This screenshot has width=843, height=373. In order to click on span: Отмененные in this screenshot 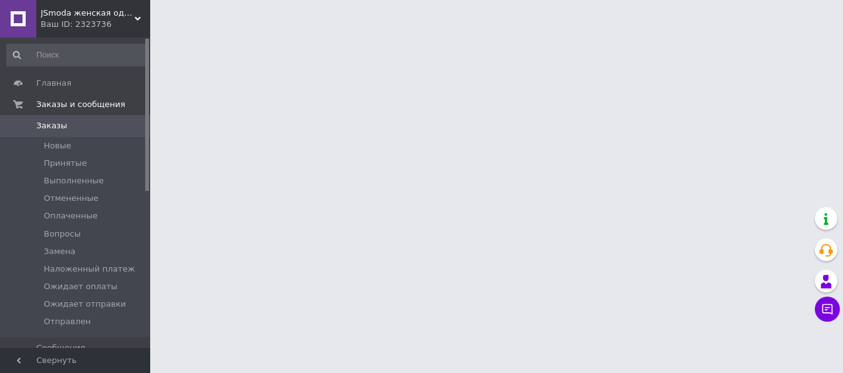, I will do `click(71, 198)`.